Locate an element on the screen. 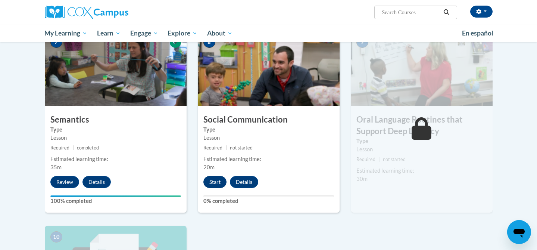 This screenshot has height=250, width=537. span: En español is located at coordinates (477, 33).